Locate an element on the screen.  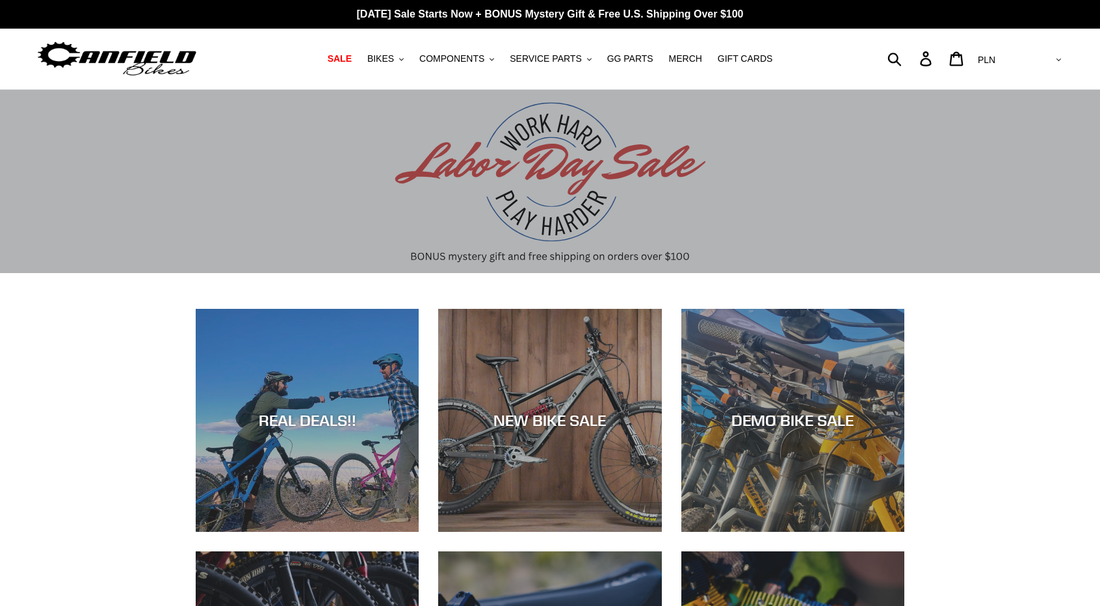
input: Search is located at coordinates (911, 59).